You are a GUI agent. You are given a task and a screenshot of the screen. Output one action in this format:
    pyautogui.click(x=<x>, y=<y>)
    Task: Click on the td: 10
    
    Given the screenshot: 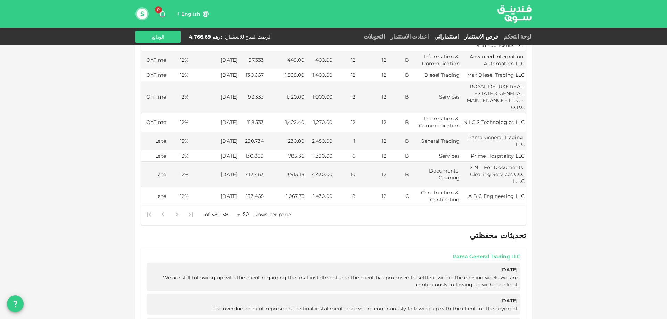 What is the action you would take?
    pyautogui.click(x=346, y=174)
    